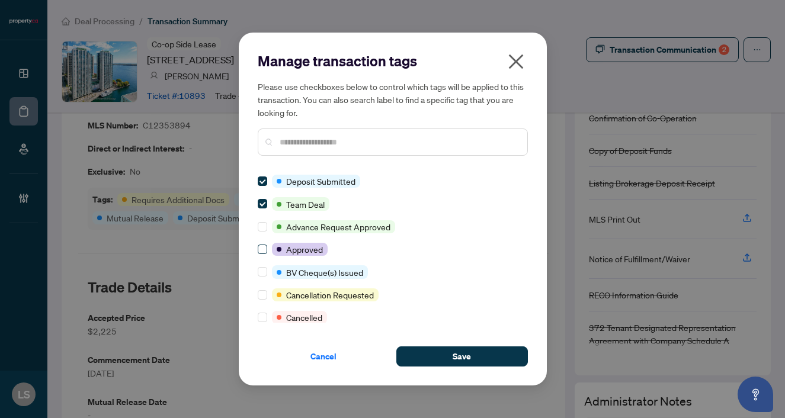 The image size is (785, 418). I want to click on span: Cancel, so click(324, 357).